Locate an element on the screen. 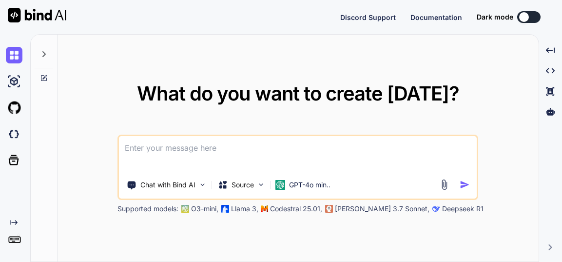 This screenshot has height=262, width=562. button: Discord Support is located at coordinates (368, 17).